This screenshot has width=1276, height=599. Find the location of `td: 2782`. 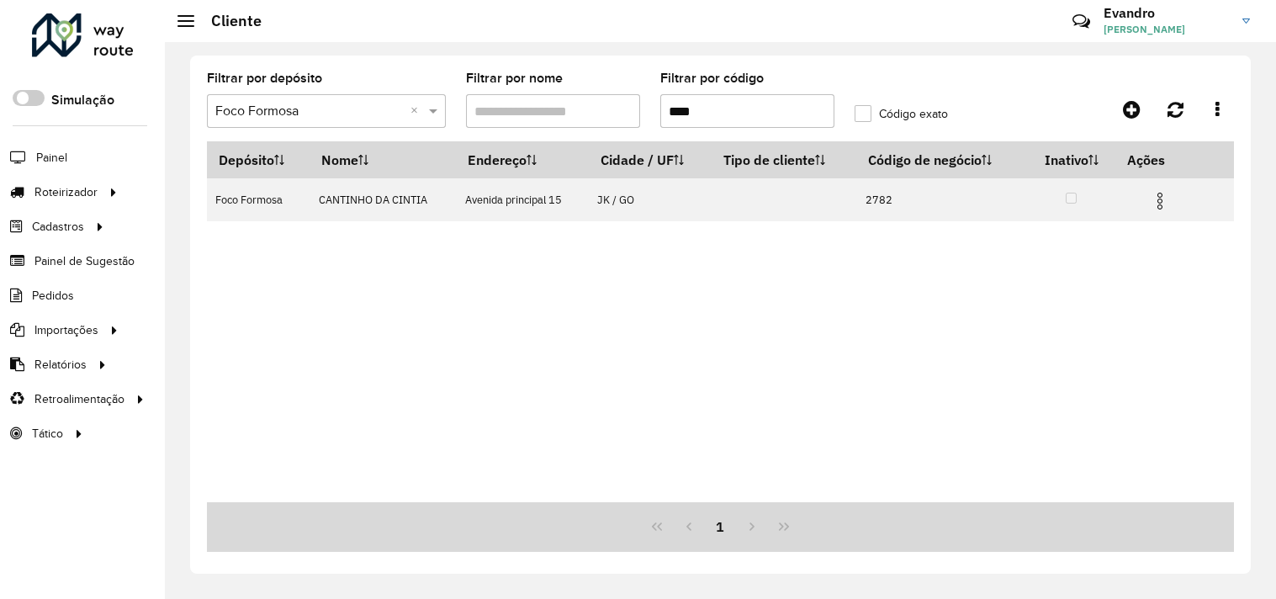

td: 2782 is located at coordinates (942, 199).